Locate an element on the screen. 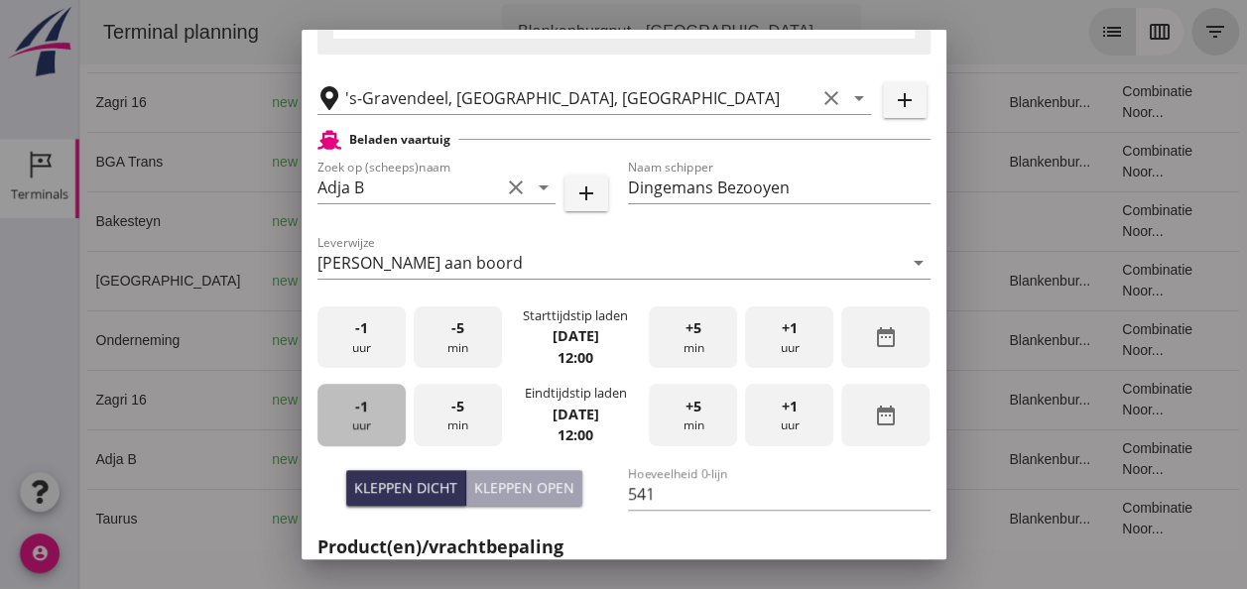  i: clear is located at coordinates (516, 187).